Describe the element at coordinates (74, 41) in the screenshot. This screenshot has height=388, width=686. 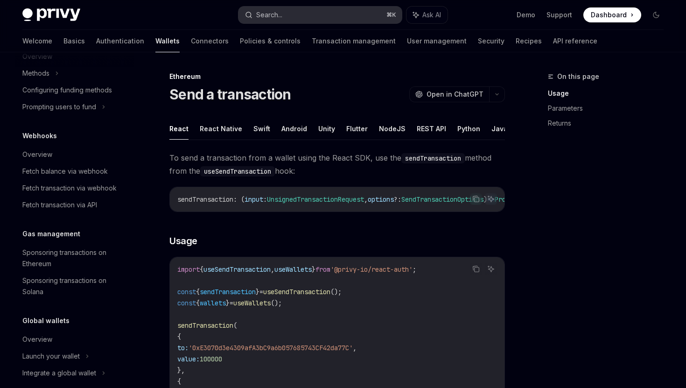
I see `a: Basics` at that location.